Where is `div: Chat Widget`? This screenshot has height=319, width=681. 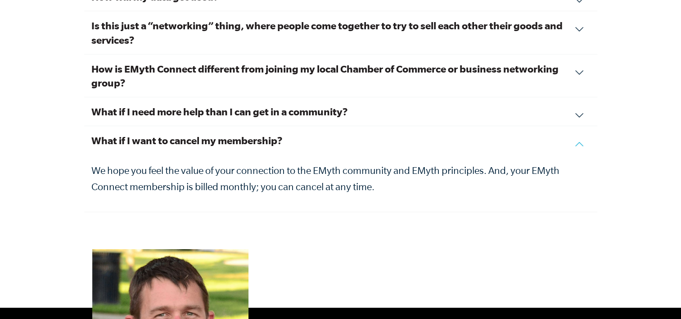 div: Chat Widget is located at coordinates (658, 297).